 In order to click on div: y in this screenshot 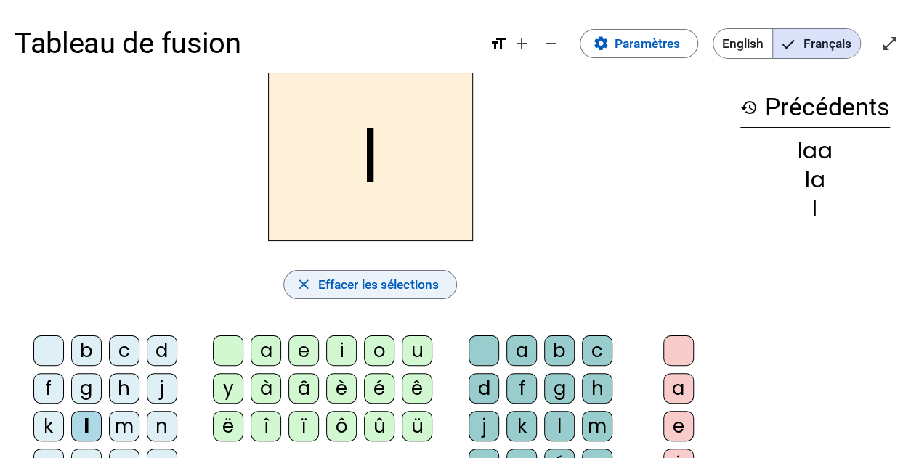, I will do `click(228, 389)`.